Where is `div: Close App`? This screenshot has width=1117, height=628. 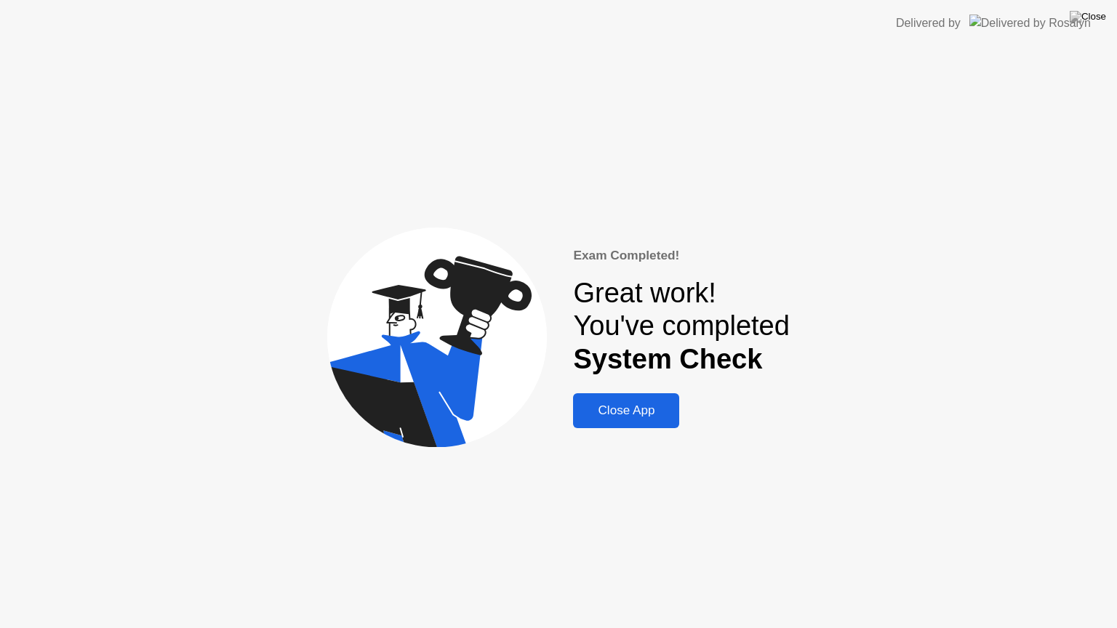 div: Close App is located at coordinates (626, 411).